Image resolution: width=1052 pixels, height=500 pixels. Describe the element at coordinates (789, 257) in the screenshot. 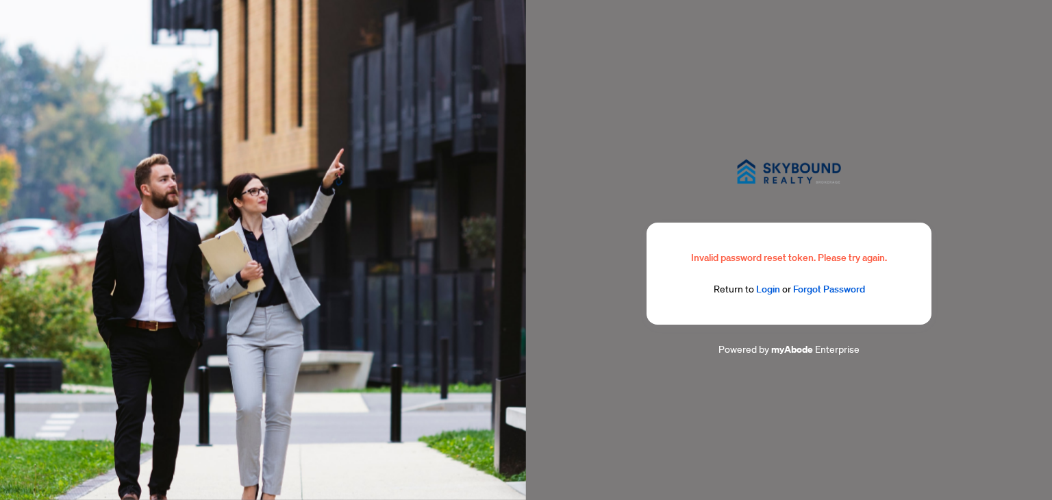

I see `div: Invalid password reset token. Please try again.` at that location.